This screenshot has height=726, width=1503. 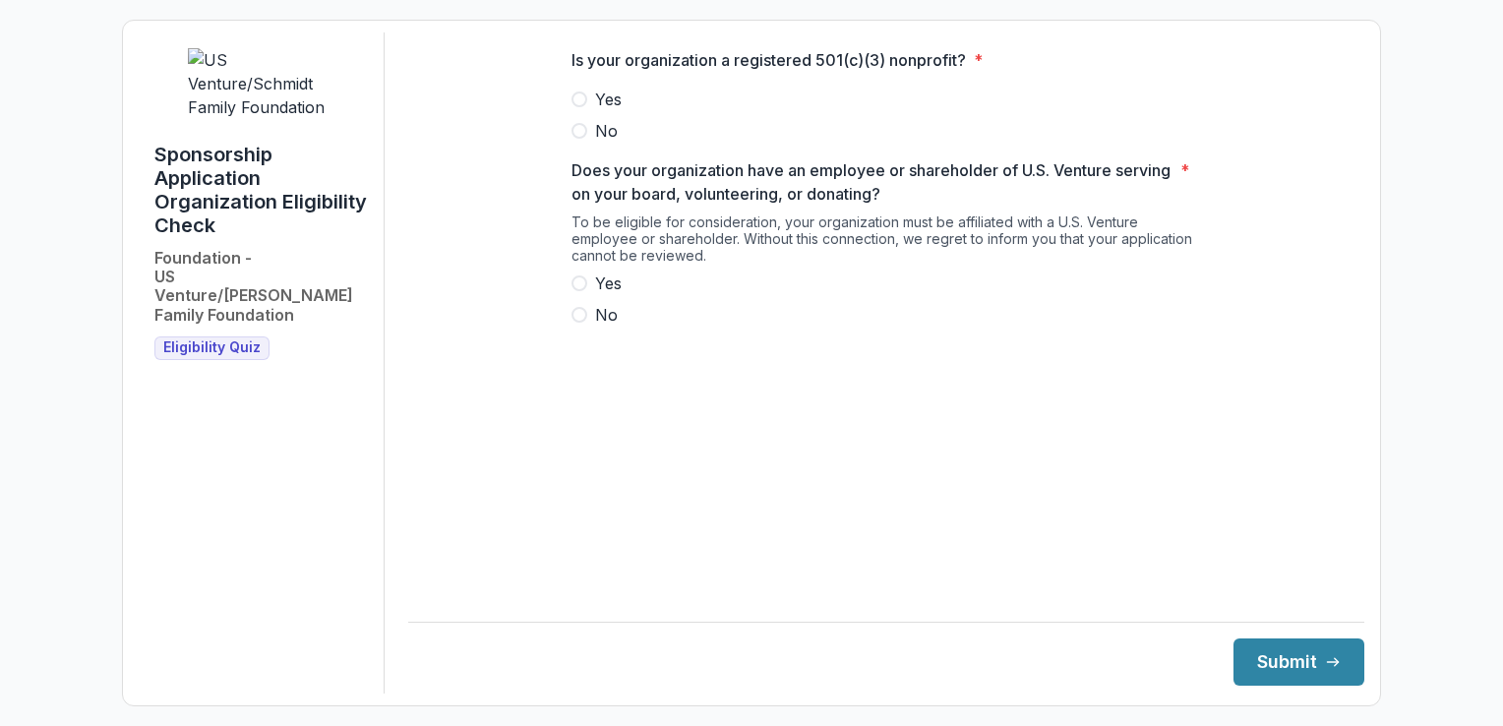 I want to click on button: Submit, so click(x=1298, y=662).